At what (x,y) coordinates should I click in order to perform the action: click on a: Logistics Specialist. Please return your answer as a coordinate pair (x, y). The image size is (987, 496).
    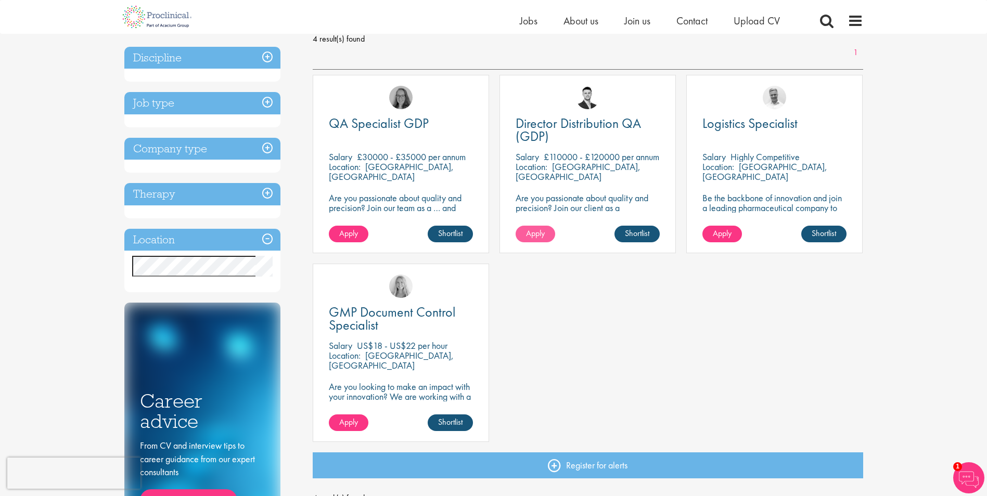
    Looking at the image, I should click on (774, 123).